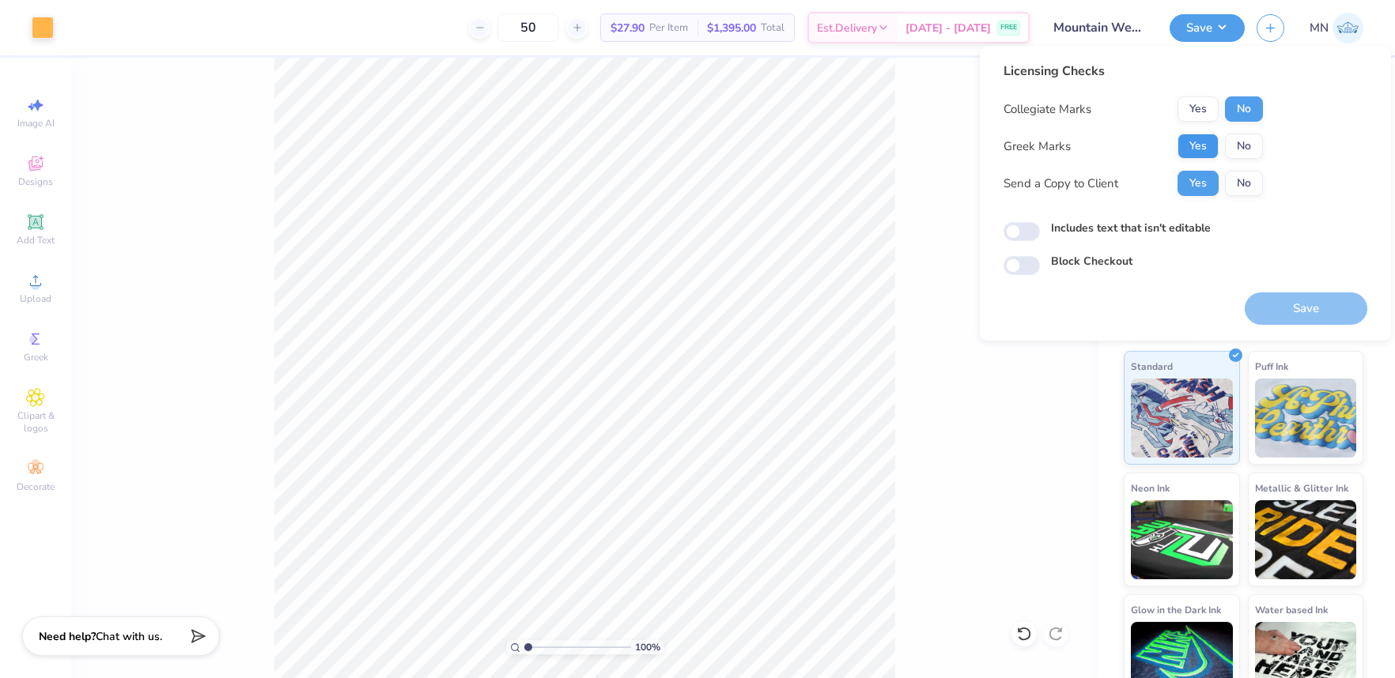 The height and width of the screenshot is (678, 1395). What do you see at coordinates (67, 637) in the screenshot?
I see `strong: Need help?` at bounding box center [67, 637].